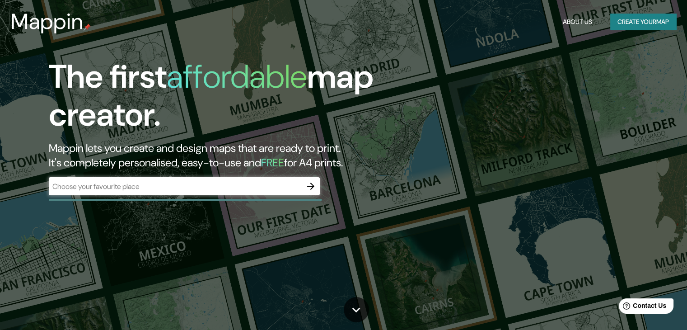 The width and height of the screenshot is (687, 330). What do you see at coordinates (87, 27) in the screenshot?
I see `img: mappin-pin` at bounding box center [87, 27].